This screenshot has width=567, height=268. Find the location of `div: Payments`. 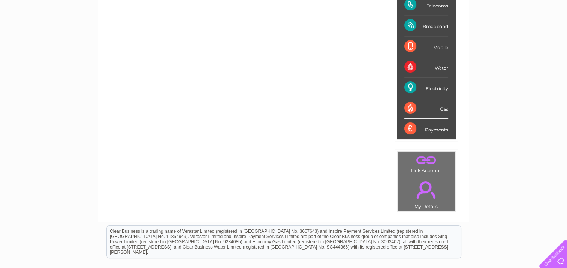

div: Payments is located at coordinates (426, 129).